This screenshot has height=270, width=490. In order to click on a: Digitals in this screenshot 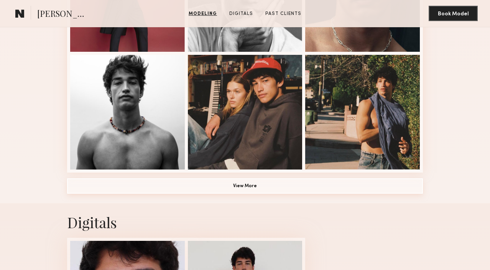, I will do `click(241, 14)`.